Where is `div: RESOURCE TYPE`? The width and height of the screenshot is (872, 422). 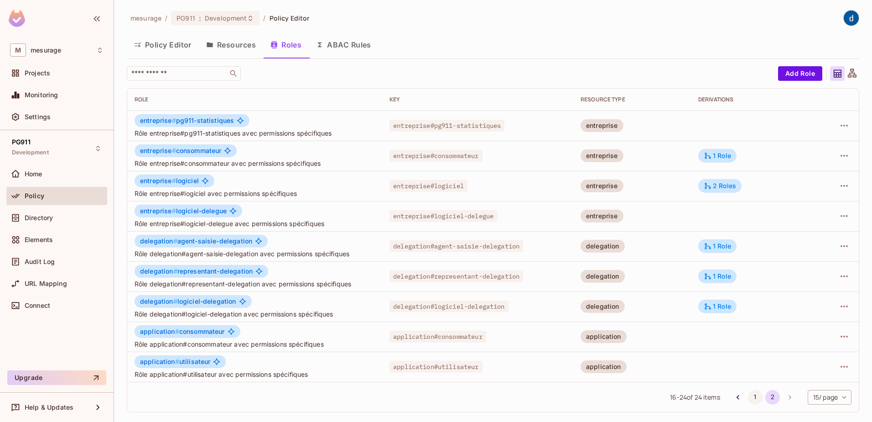
div: RESOURCE TYPE is located at coordinates (632, 99).